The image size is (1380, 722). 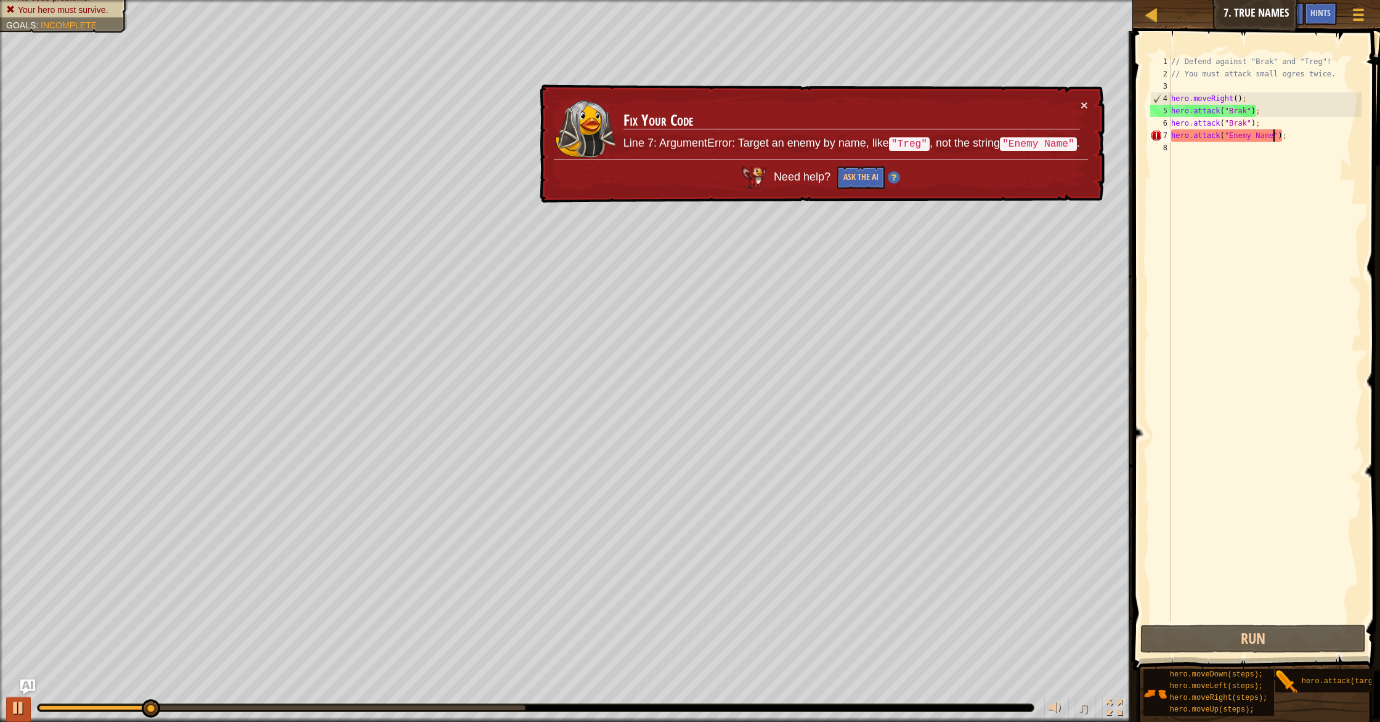 What do you see at coordinates (1216, 674) in the screenshot?
I see `span: hero.moveDown(steps);` at bounding box center [1216, 674].